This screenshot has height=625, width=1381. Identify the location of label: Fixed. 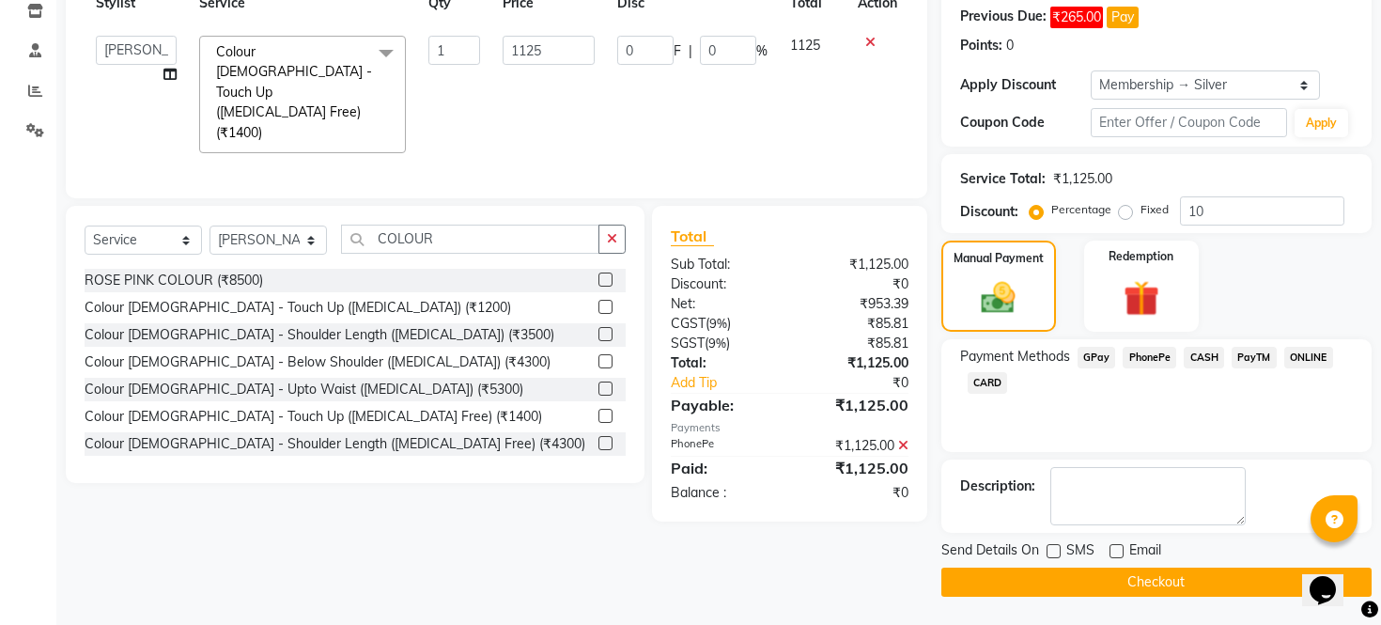
(1155, 210).